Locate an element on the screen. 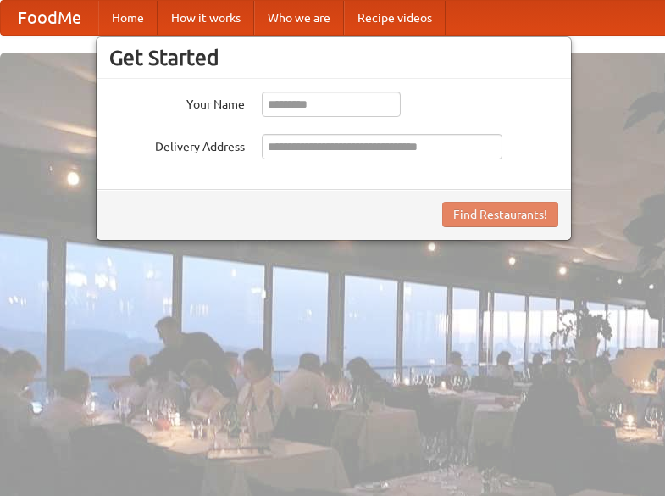  a: How it works is located at coordinates (206, 18).